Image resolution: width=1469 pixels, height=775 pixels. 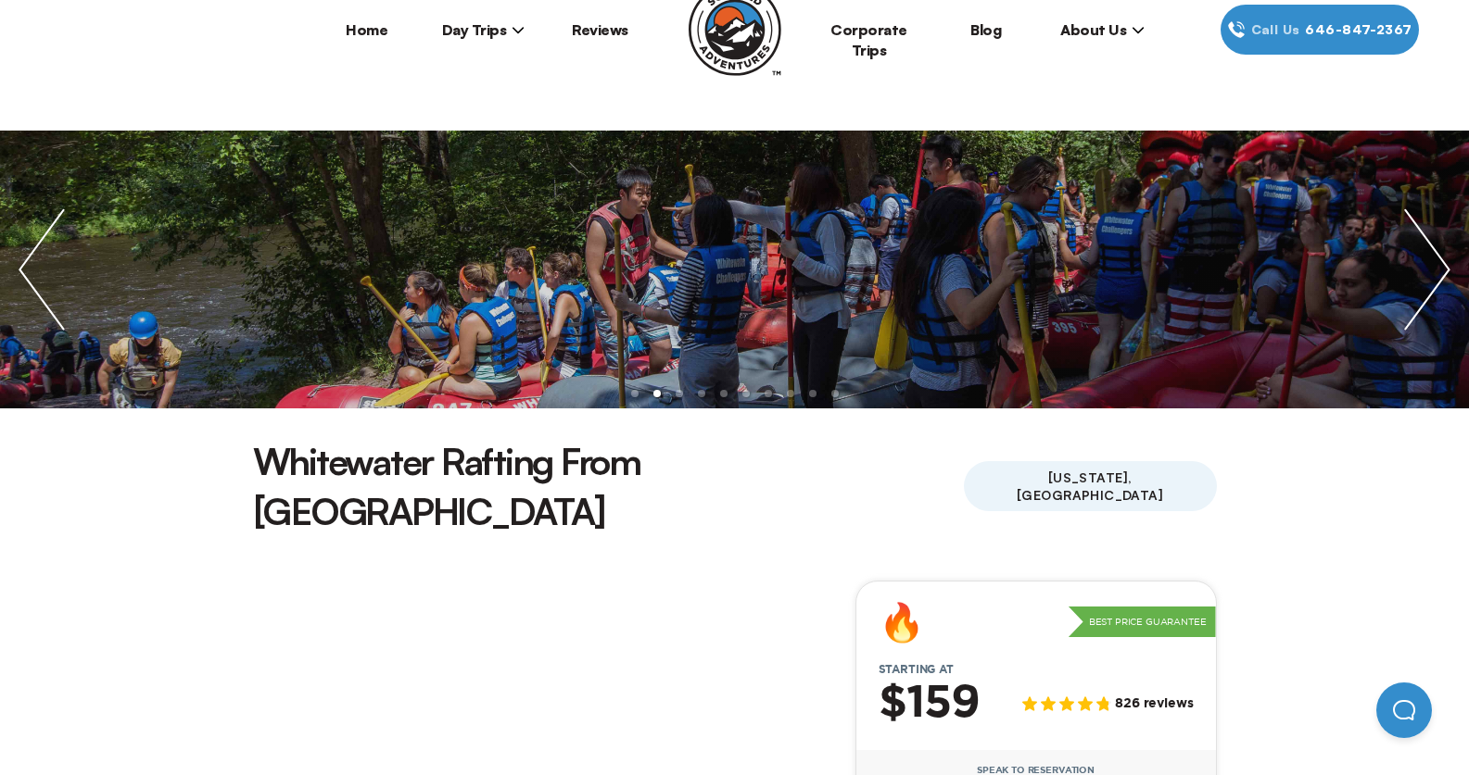 I want to click on a: Home, so click(x=366, y=30).